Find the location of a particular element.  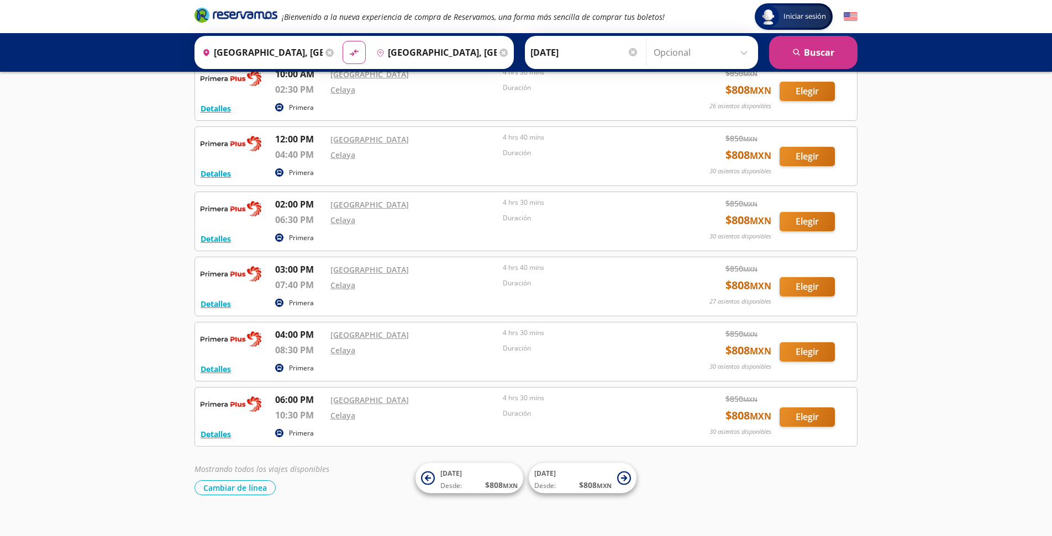

button: Cambiar de línea is located at coordinates (235, 488).